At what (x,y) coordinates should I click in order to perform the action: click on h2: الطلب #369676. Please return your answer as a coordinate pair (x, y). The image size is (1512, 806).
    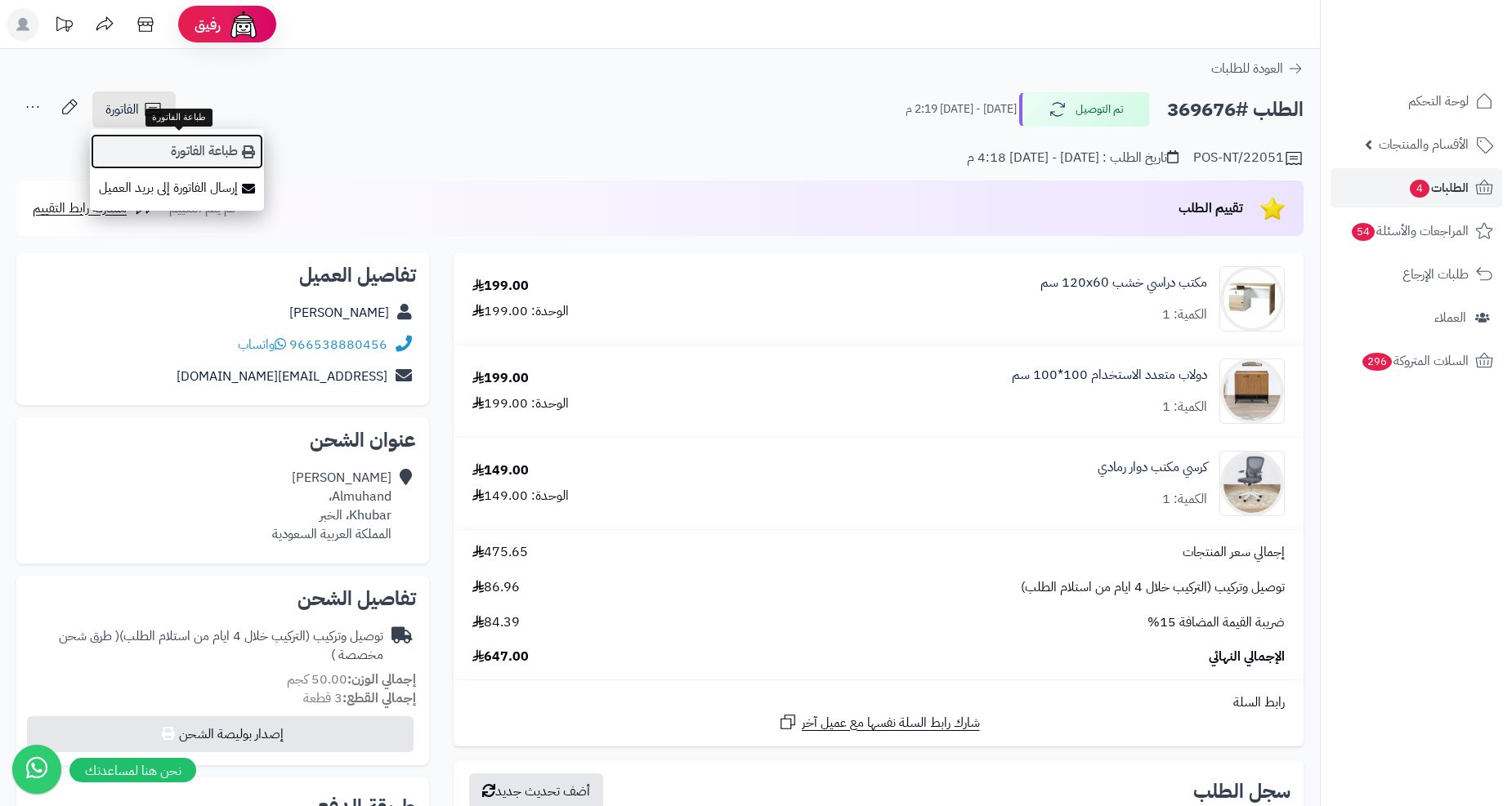
    Looking at the image, I should click on (1235, 110).